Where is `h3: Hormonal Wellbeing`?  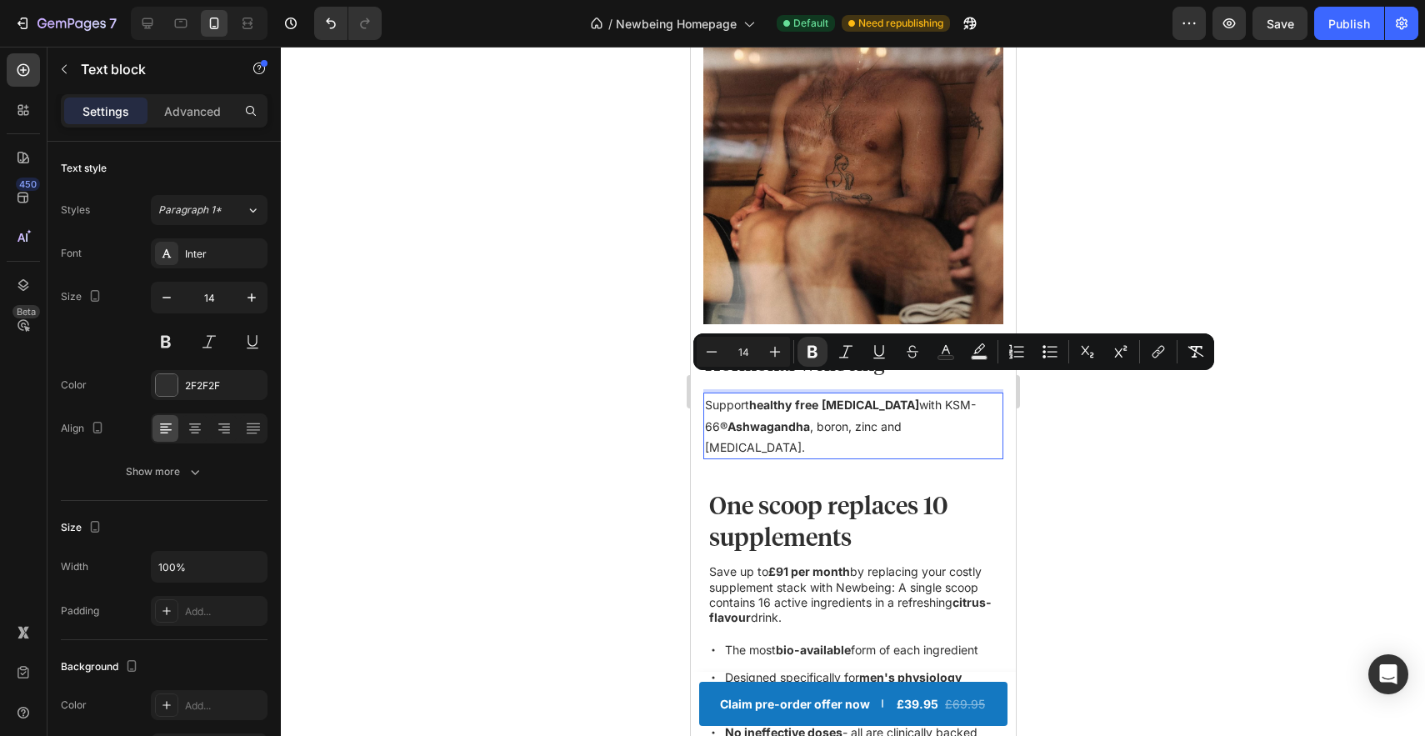
h3: Hormonal Wellbeing is located at coordinates (163, 318).